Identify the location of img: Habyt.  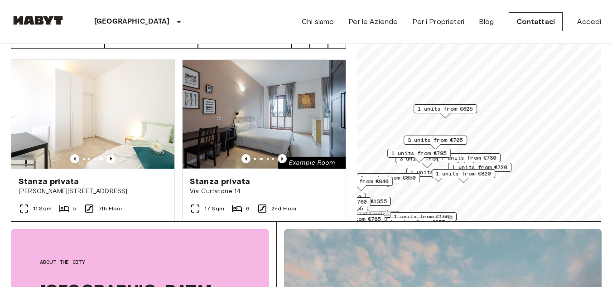
(38, 20).